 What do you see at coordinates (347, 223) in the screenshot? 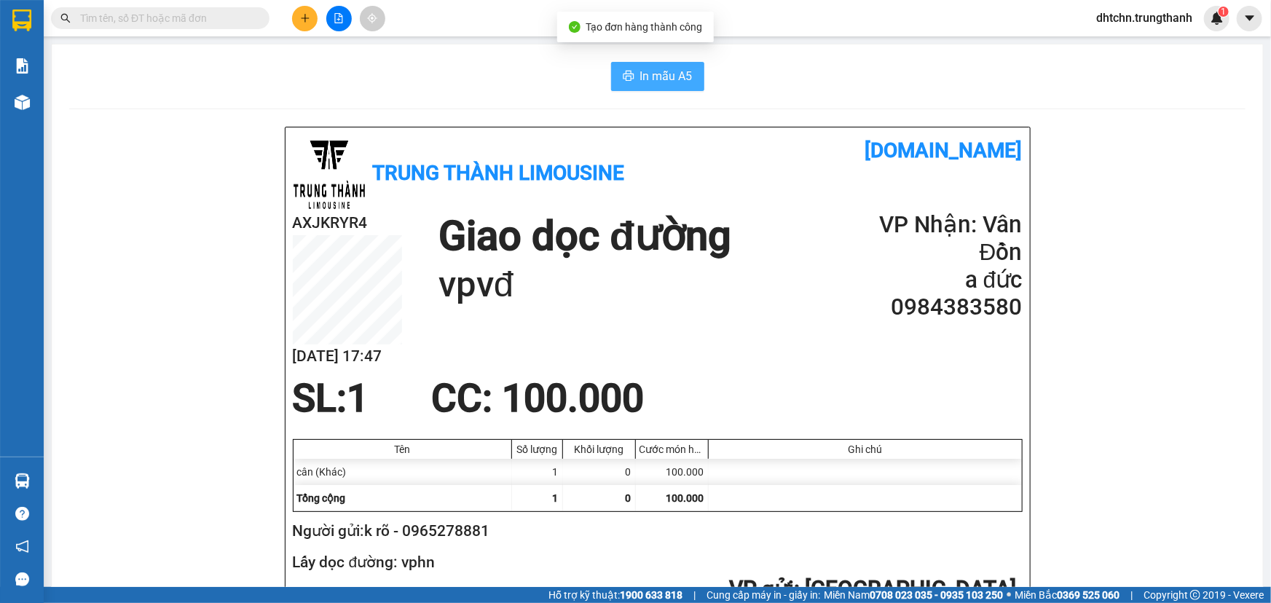
I see `h2: AXJKRYR4` at bounding box center [347, 223].